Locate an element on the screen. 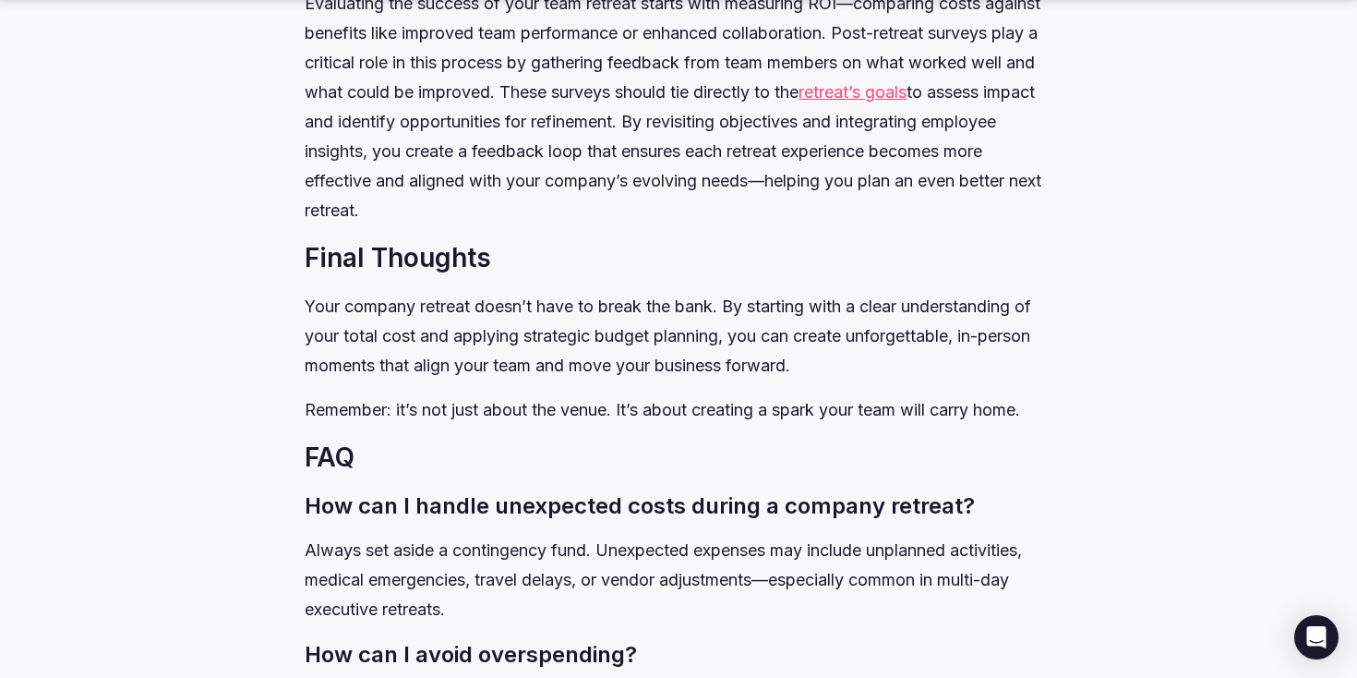  div: Open Intercom Messenger is located at coordinates (1316, 637).